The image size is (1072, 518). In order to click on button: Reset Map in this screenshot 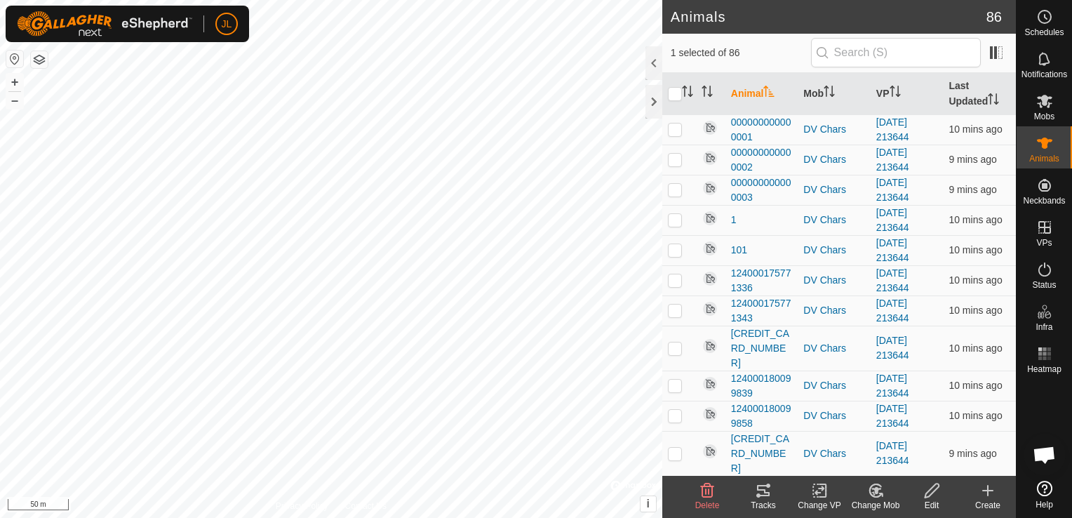, I will do `click(15, 59)`.